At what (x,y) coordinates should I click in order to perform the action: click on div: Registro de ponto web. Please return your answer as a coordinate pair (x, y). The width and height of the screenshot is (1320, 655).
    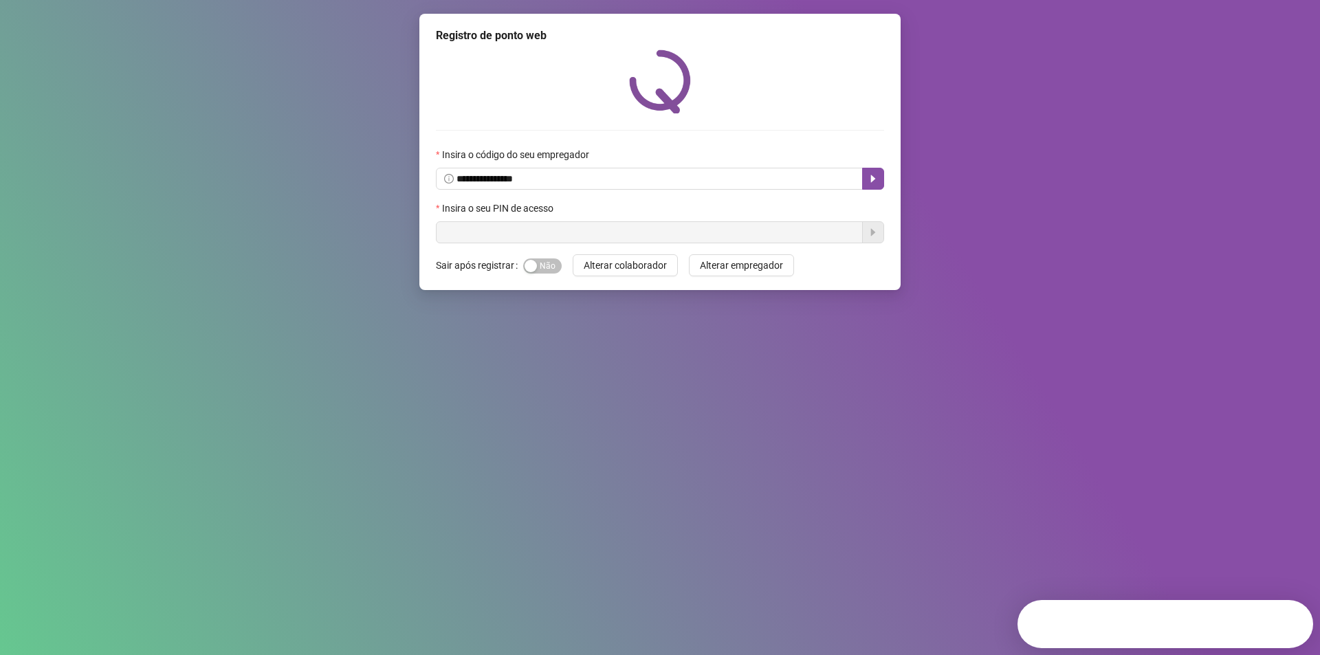
    Looking at the image, I should click on (660, 36).